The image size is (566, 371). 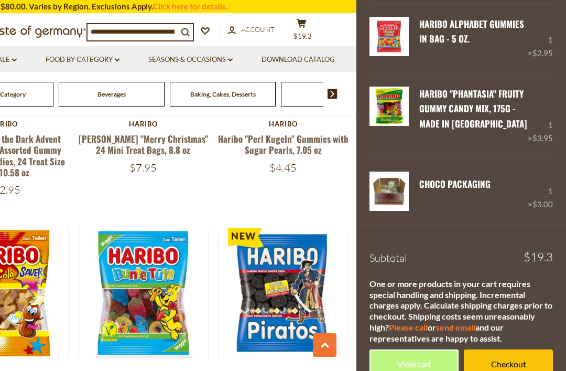 I want to click on span: Beverages, so click(x=112, y=94).